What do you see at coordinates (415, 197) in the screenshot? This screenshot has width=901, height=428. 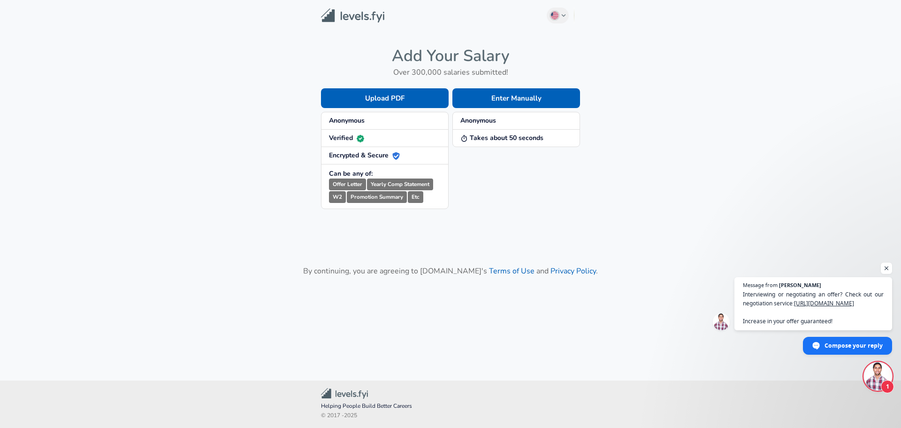 I see `small: Etc` at bounding box center [415, 197].